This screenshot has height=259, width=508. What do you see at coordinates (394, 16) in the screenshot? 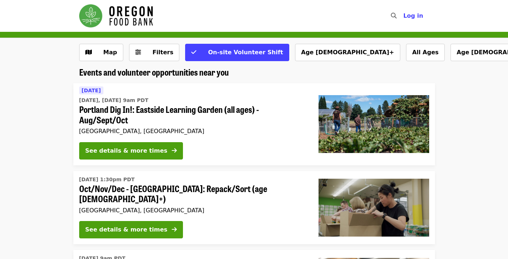
I see `i: search icon` at bounding box center [394, 16].